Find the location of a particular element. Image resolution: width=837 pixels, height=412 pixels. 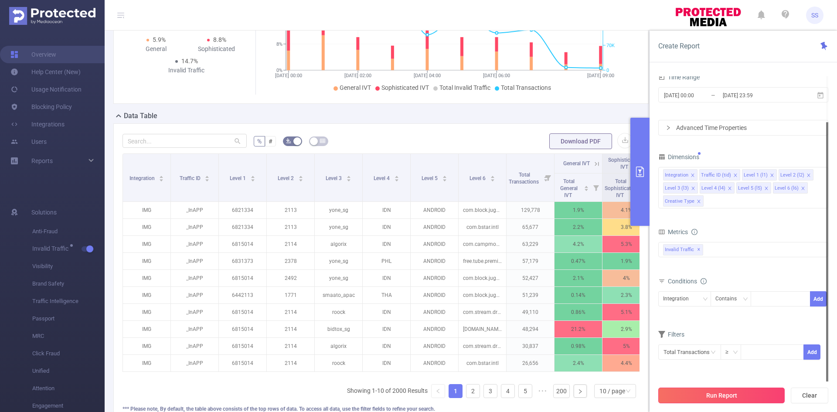

p: 5.3% is located at coordinates (626, 244).